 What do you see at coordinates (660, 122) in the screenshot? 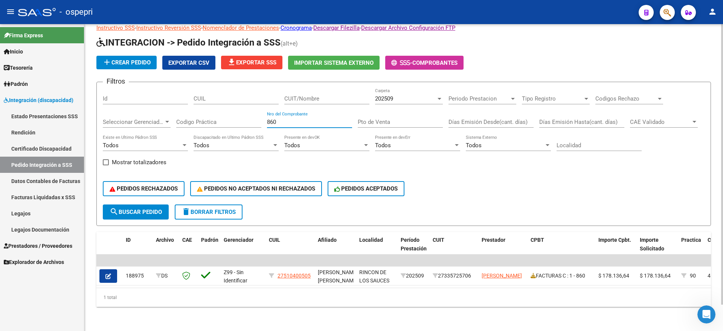
I see `span: CAE Validado` at bounding box center [660, 122].